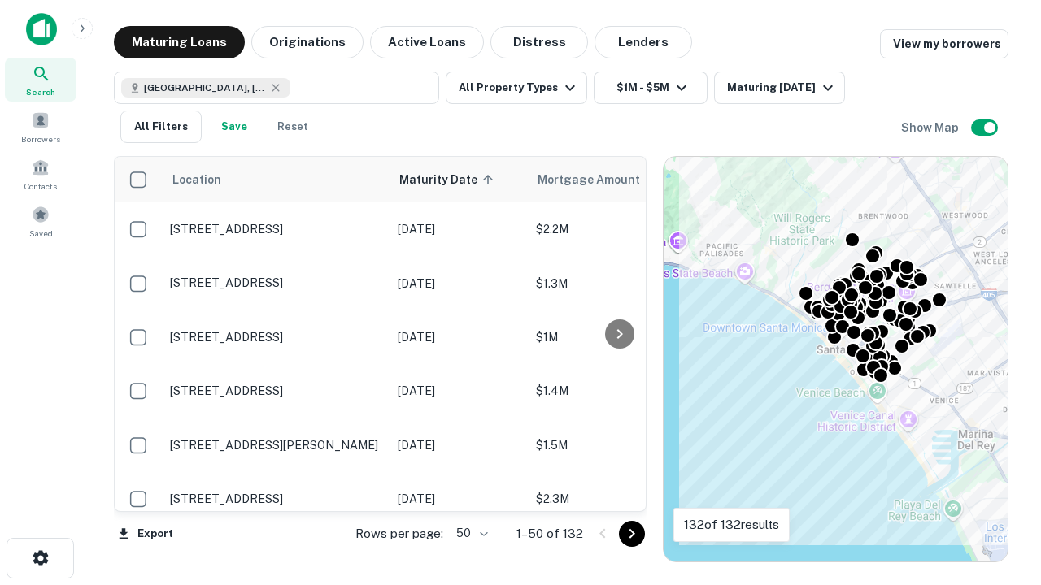  Describe the element at coordinates (196, 180) in the screenshot. I see `span: Location` at that location.